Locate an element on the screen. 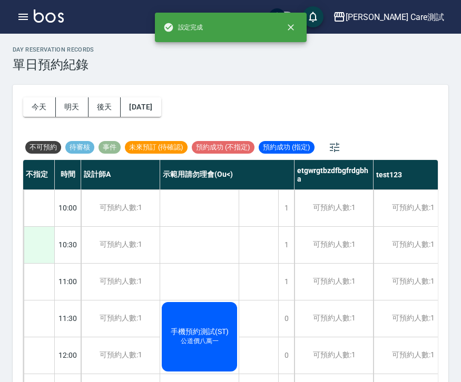 This screenshot has width=461, height=382. button: 後天 is located at coordinates (105, 107).